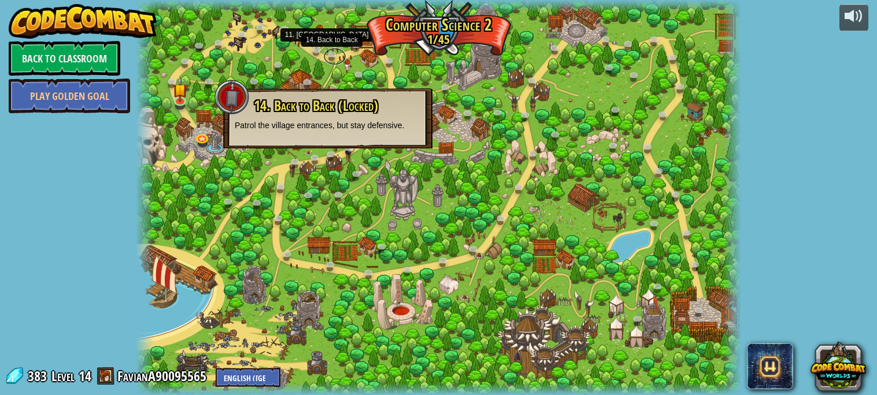 The height and width of the screenshot is (395, 877). Describe the element at coordinates (316, 106) in the screenshot. I see `span: 14. Back to Back (Locked)` at that location.